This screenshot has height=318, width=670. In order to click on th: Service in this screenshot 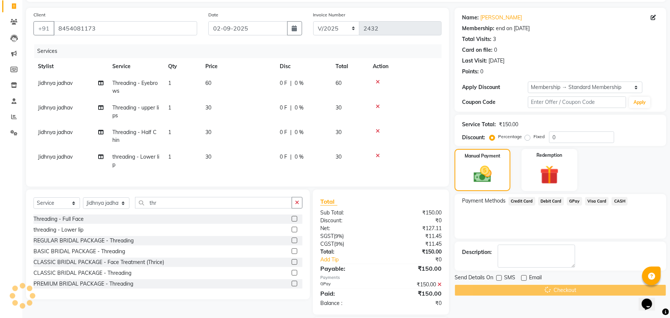, I will do `click(136, 66)`.